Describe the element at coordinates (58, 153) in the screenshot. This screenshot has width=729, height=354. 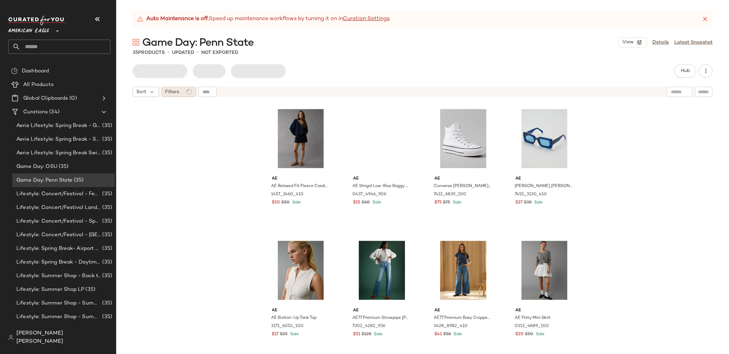
I see `span: Aerie Lifestyle: Spring Break Swimsuits Landing Page` at that location.